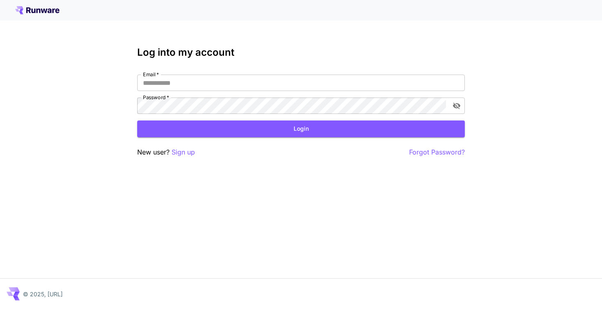 The height and width of the screenshot is (309, 602). I want to click on label: Email, so click(151, 74).